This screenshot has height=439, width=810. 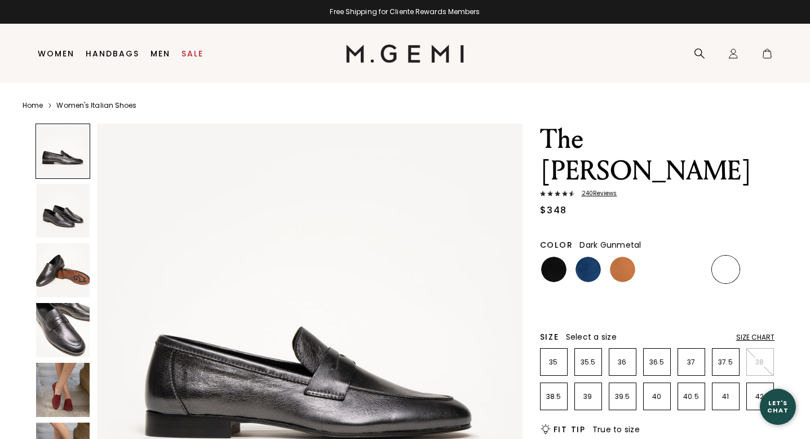 What do you see at coordinates (554, 210) in the screenshot?
I see `div: $348` at bounding box center [554, 210].